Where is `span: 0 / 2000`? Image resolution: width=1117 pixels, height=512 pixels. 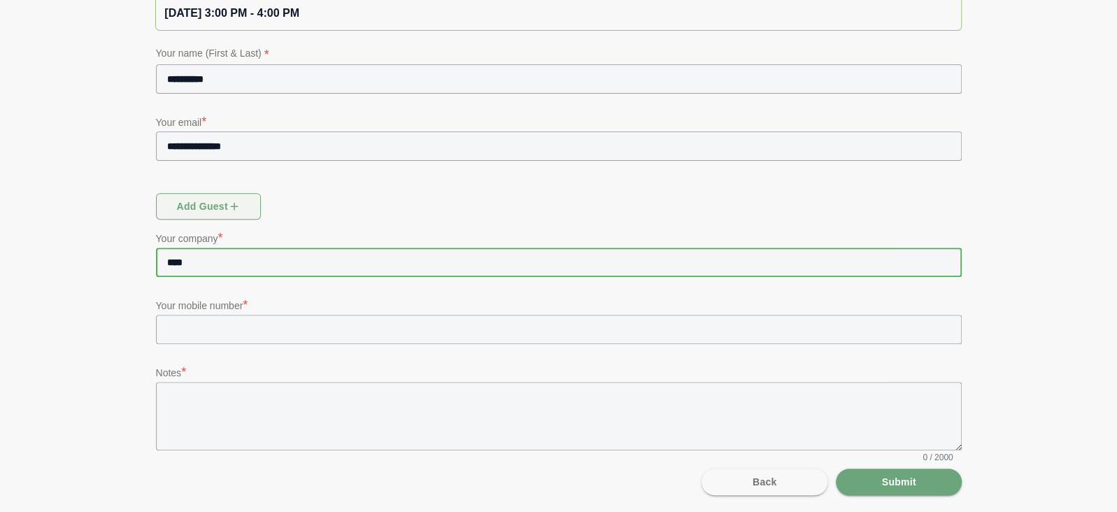 span: 0 / 2000 is located at coordinates (938, 458).